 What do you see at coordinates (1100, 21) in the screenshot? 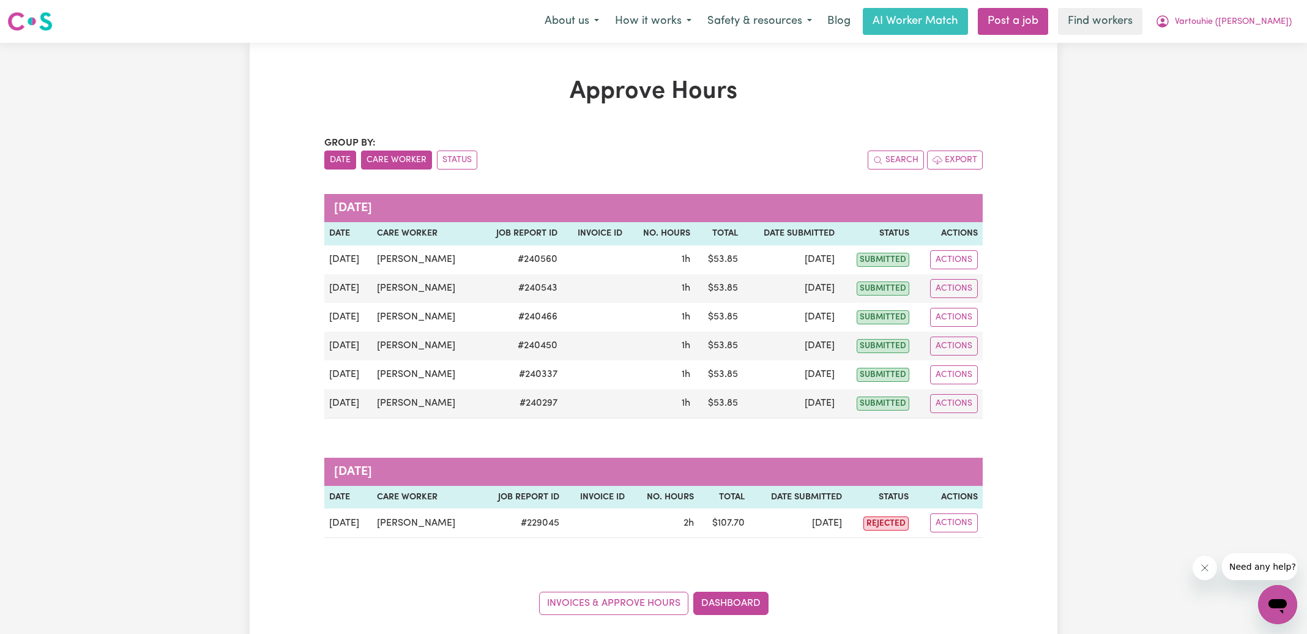
I see `a: Find workers` at bounding box center [1100, 21].